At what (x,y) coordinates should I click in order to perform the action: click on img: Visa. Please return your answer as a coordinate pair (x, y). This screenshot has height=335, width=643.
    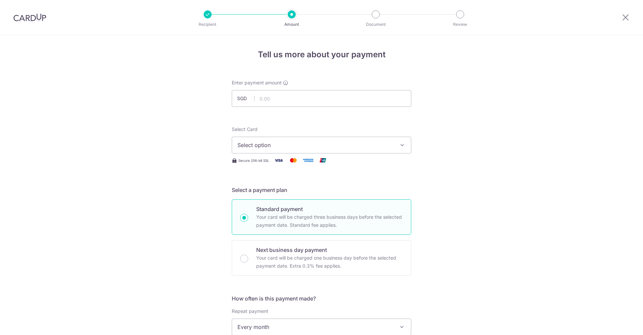
    Looking at the image, I should click on (279, 160).